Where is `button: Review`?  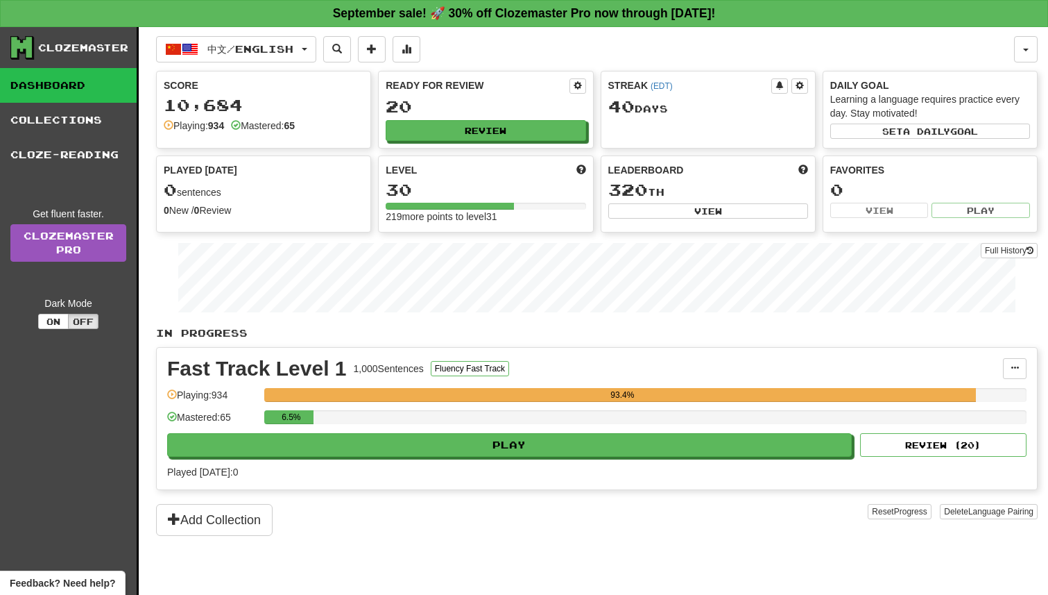 button: Review is located at coordinates (486, 130).